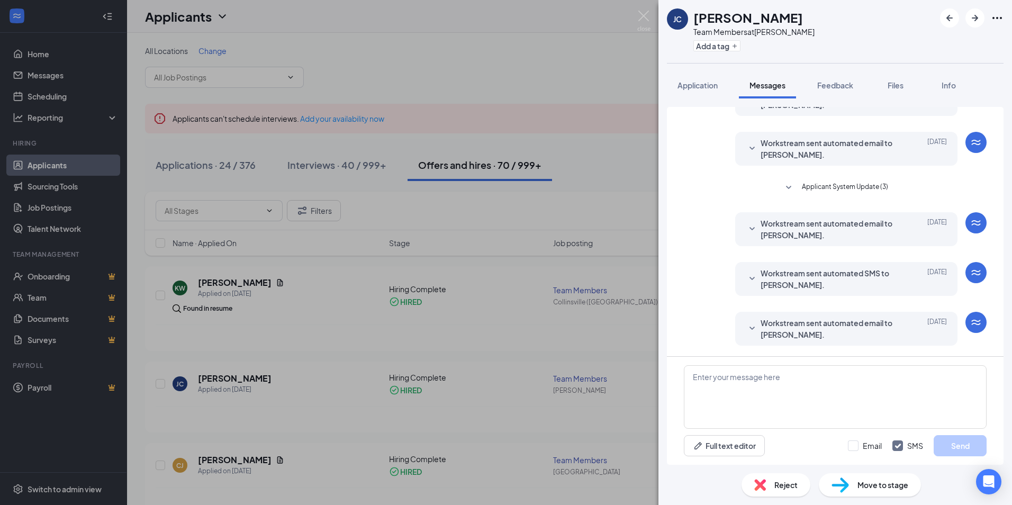  What do you see at coordinates (948, 85) in the screenshot?
I see `span: Info` at bounding box center [948, 85].